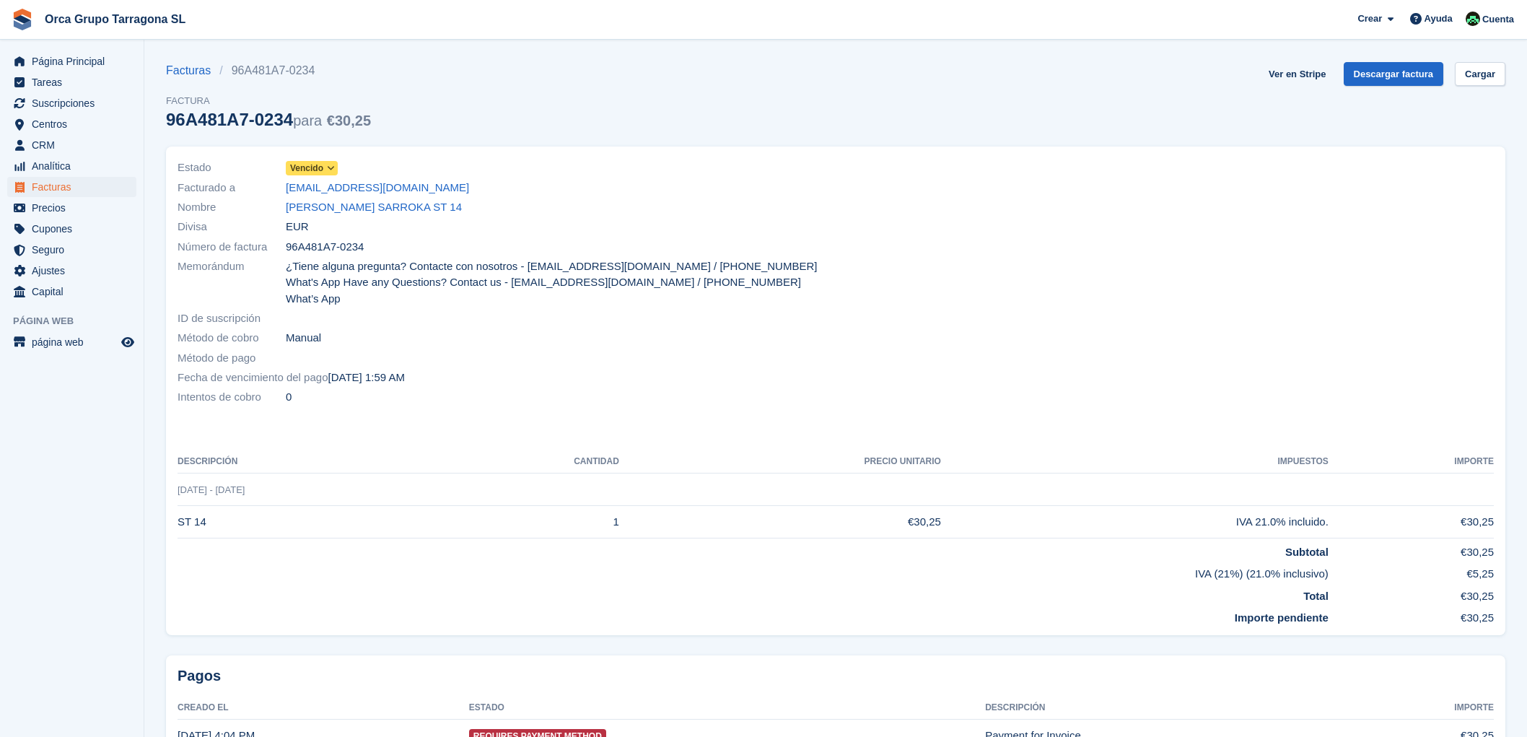 This screenshot has height=737, width=1527. I want to click on th: Impuestos, so click(1134, 462).